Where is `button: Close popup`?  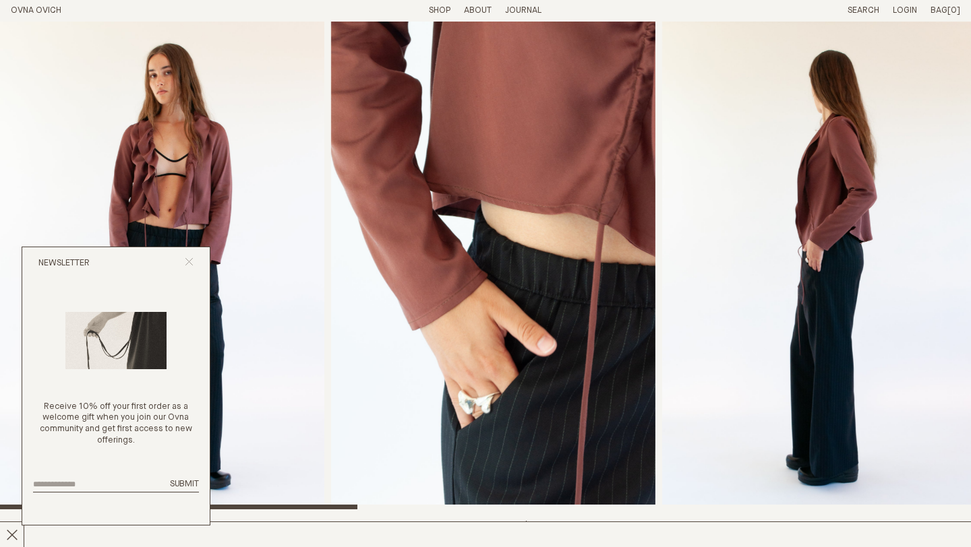 button: Close popup is located at coordinates (189, 264).